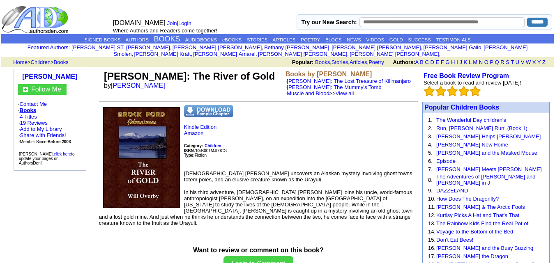  What do you see at coordinates (430, 153) in the screenshot?
I see `font: 5.` at bounding box center [430, 153].